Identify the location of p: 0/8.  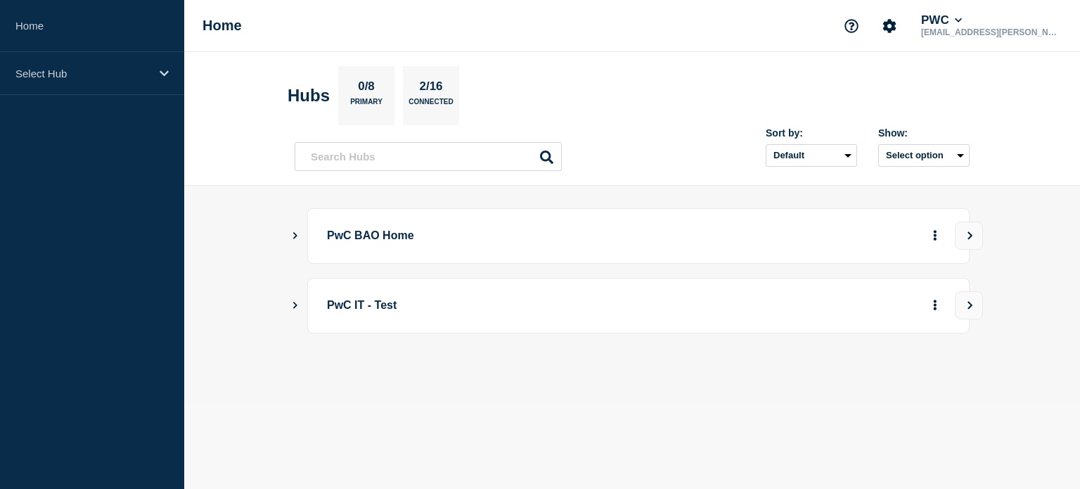
(366, 89).